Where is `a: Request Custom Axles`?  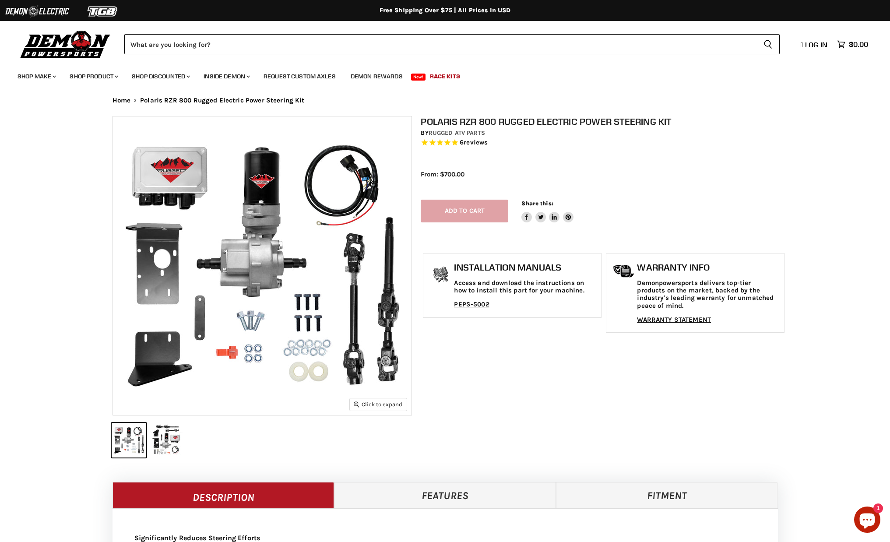 a: Request Custom Axles is located at coordinates (299, 76).